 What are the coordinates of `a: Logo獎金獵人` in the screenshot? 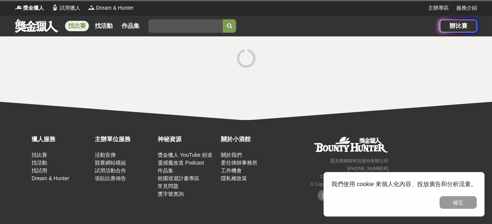 It's located at (29, 8).